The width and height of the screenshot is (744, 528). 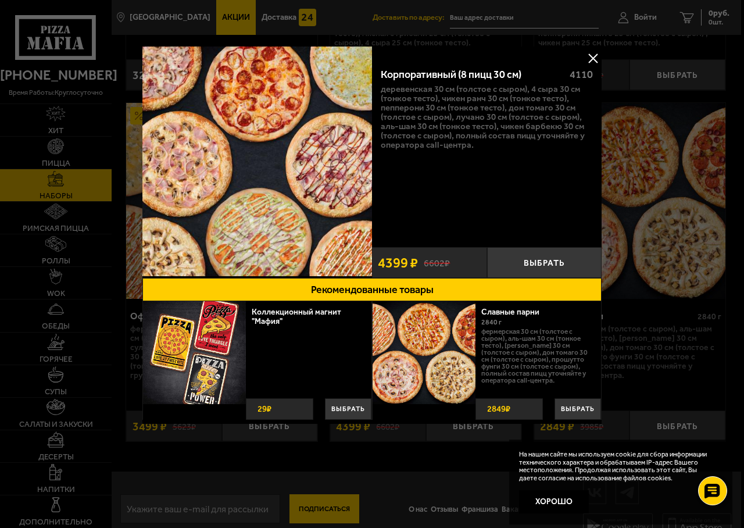 I want to click on button: Хорошо, so click(x=554, y=502).